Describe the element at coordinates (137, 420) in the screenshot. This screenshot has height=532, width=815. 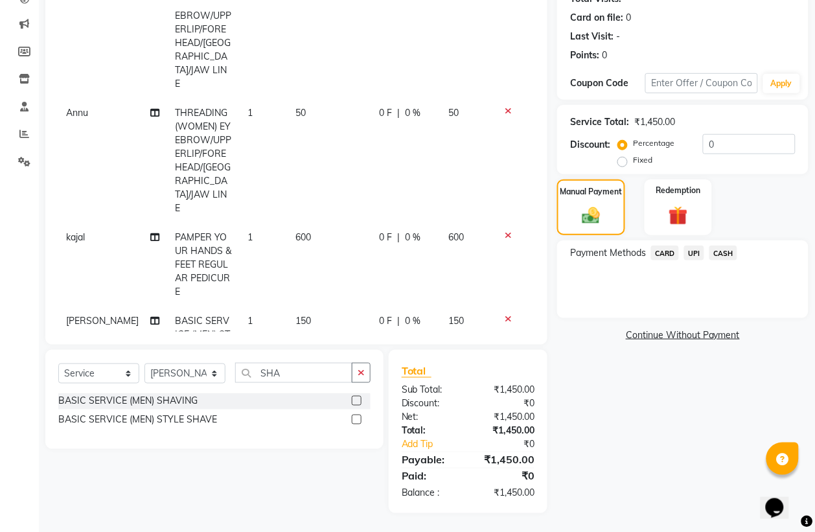
I see `div: BASIC SERVICE (MEN) STYLE SHAVE` at that location.